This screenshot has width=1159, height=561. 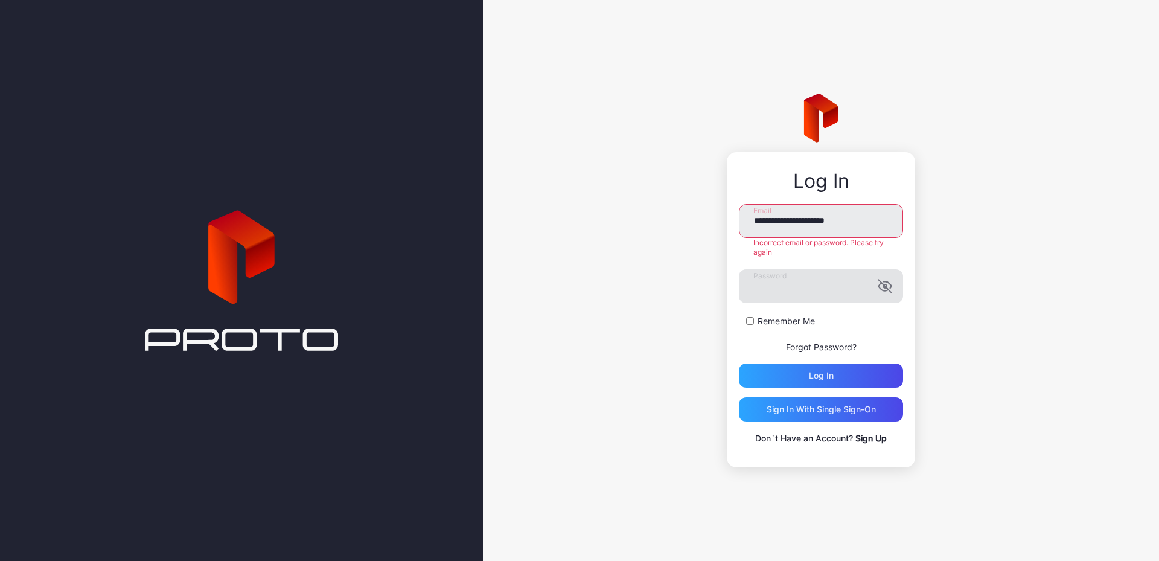 What do you see at coordinates (821, 247) in the screenshot?
I see `div: Incorrect email or password. Please try again` at bounding box center [821, 247].